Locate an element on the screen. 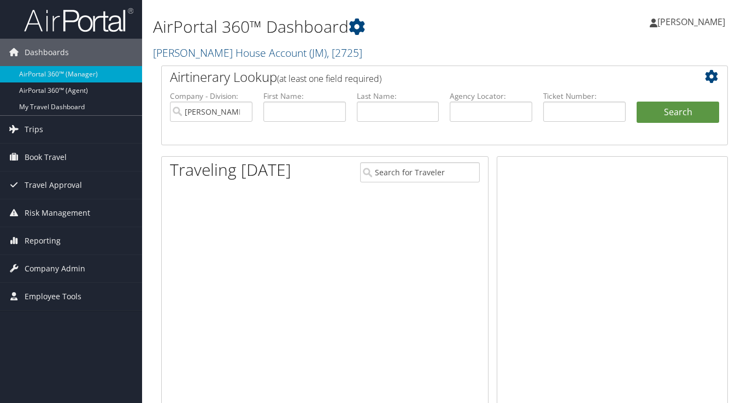 The image size is (747, 403). label: Agency Locator: is located at coordinates (491, 96).